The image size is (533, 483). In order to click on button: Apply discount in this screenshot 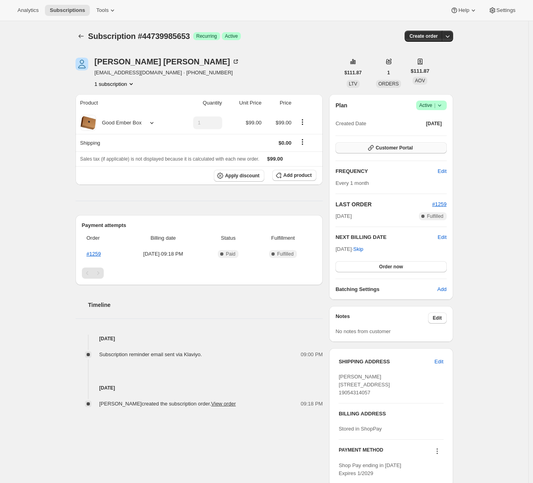, I will do `click(239, 176)`.